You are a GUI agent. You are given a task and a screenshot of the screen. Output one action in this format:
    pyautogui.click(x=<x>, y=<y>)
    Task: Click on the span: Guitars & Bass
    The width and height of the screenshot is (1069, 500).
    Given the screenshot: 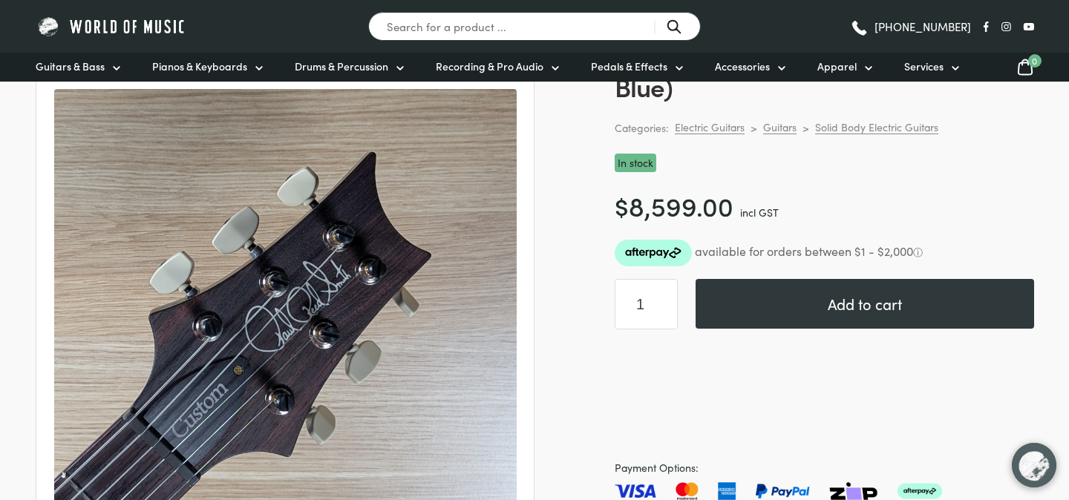 What is the action you would take?
    pyautogui.click(x=70, y=66)
    